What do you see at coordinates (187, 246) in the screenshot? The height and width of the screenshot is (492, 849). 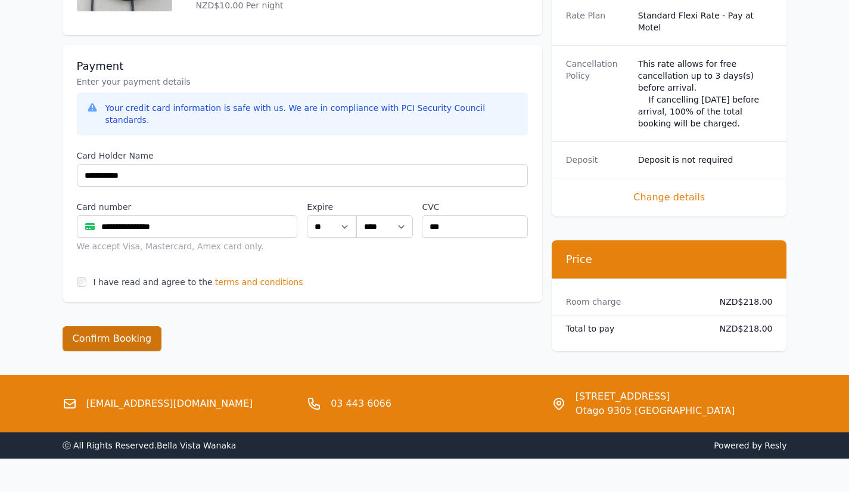 I see `div: We accept Visa, Mastercard, Amex card only.` at bounding box center [187, 246].